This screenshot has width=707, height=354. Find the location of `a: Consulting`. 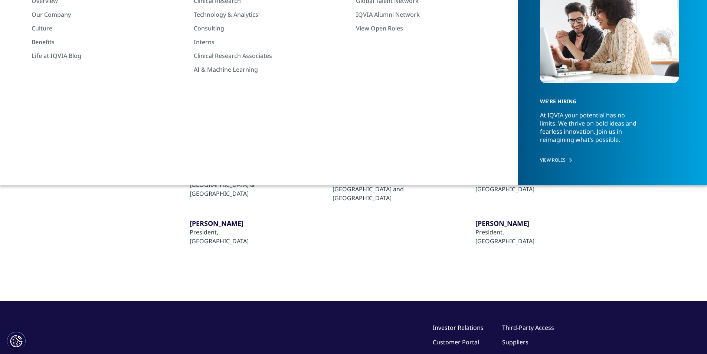

a: Consulting is located at coordinates (268, 28).